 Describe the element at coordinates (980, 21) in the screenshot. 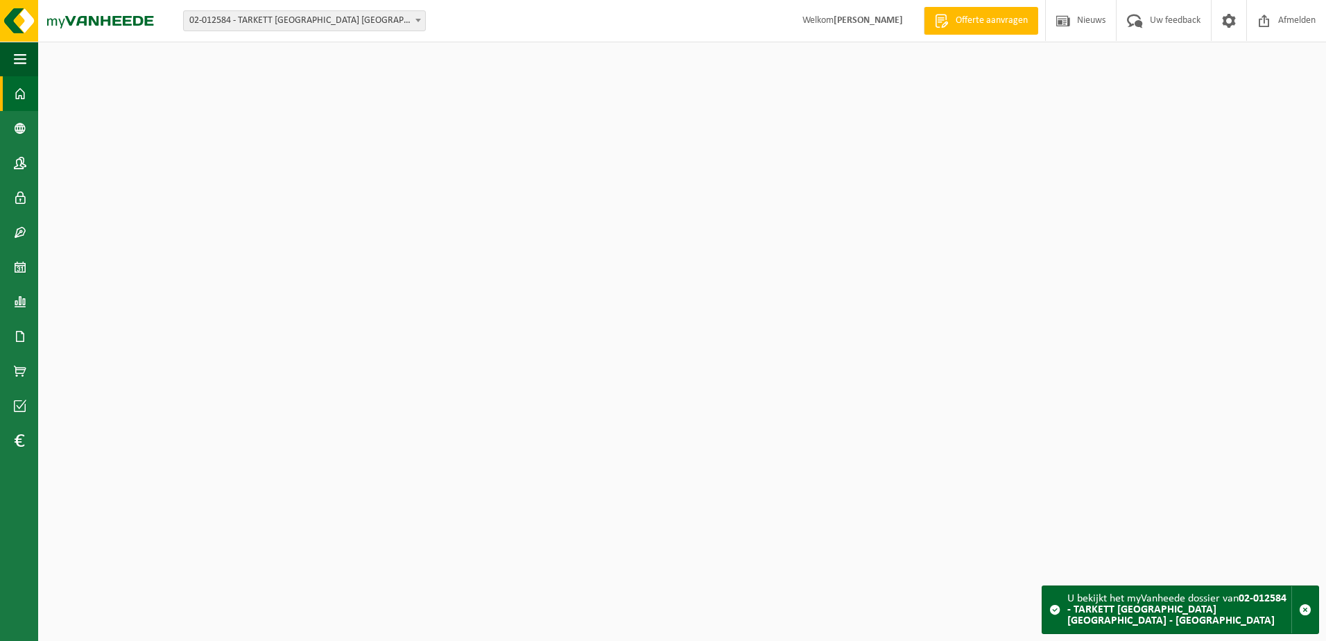

I see `a: Offerte aanvragen` at that location.